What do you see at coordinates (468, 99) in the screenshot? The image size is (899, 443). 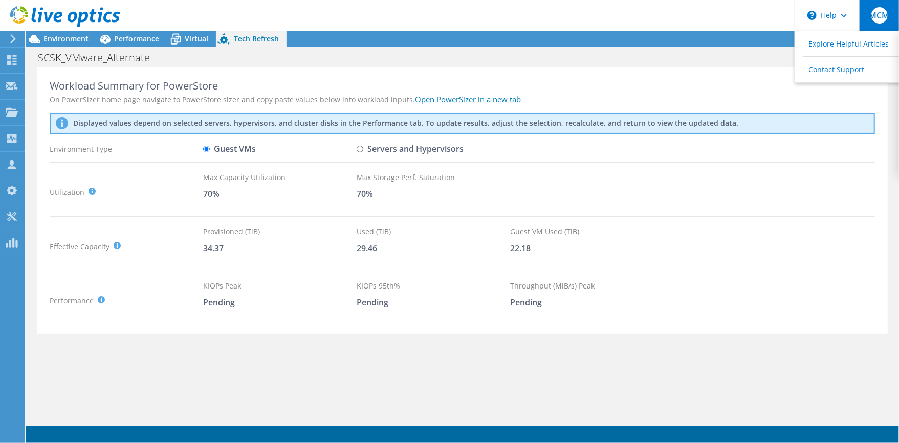 I see `a: Open PowerSizer in a new tab` at bounding box center [468, 99].